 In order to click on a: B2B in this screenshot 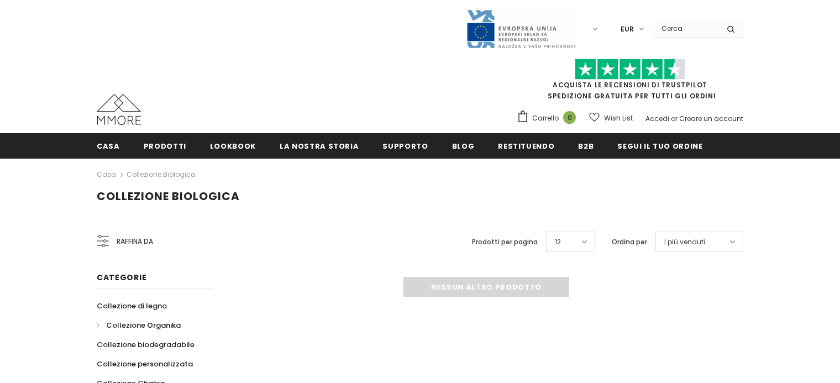, I will do `click(586, 145)`.